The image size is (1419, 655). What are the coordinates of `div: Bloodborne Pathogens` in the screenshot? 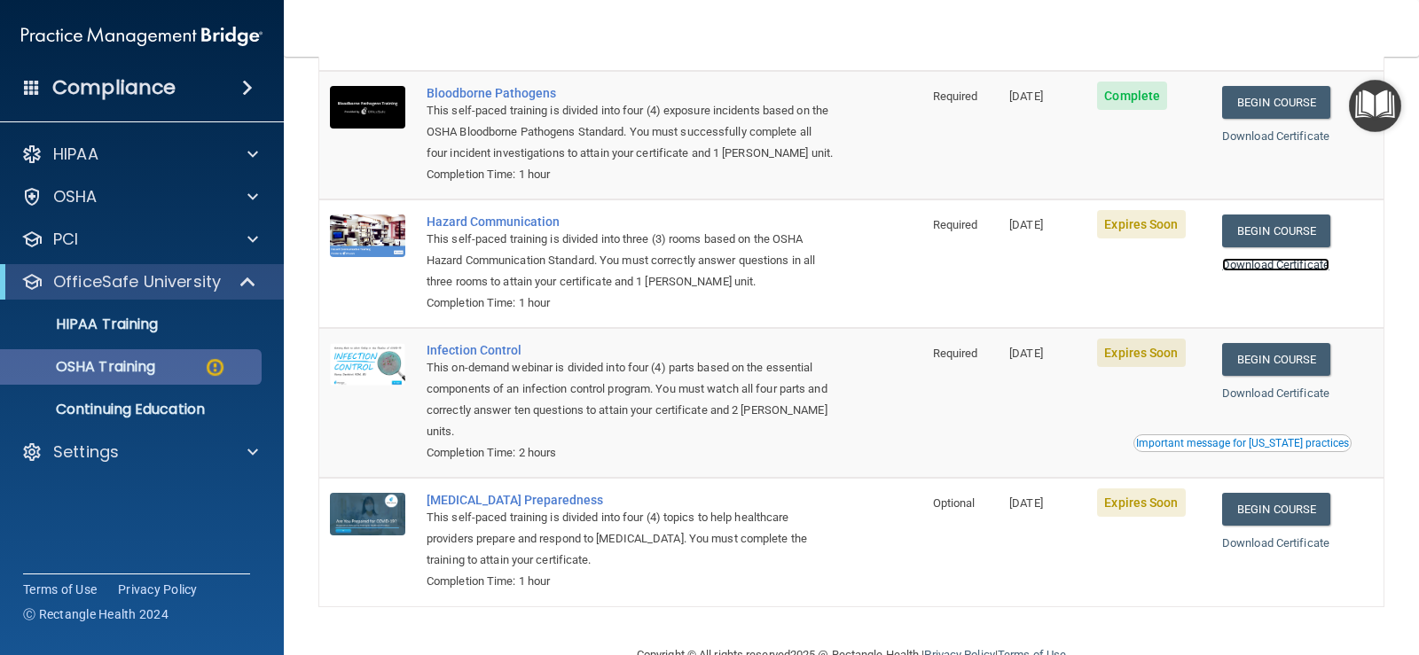 It's located at (630, 93).